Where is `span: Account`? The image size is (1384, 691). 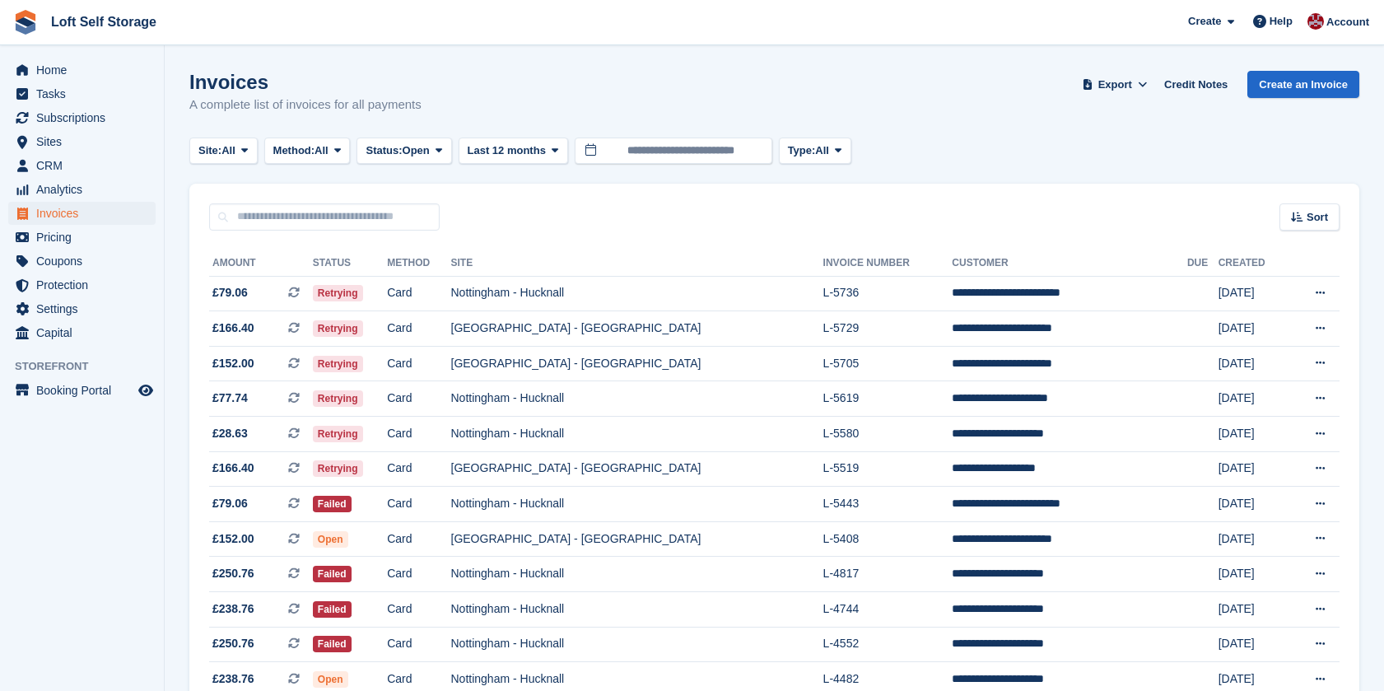 span: Account is located at coordinates (1348, 22).